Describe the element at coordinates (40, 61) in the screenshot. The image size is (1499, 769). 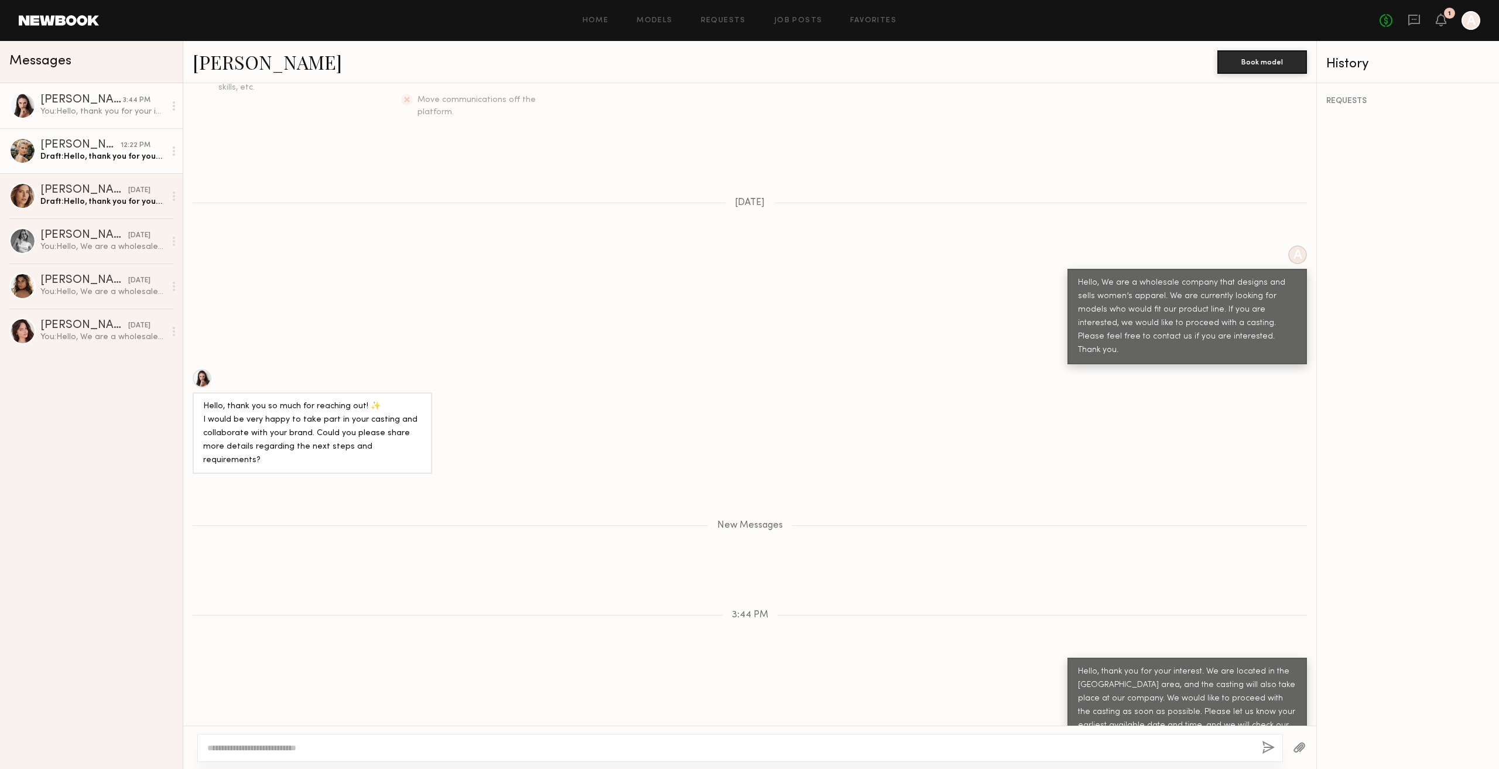
I see `span: Messages` at that location.